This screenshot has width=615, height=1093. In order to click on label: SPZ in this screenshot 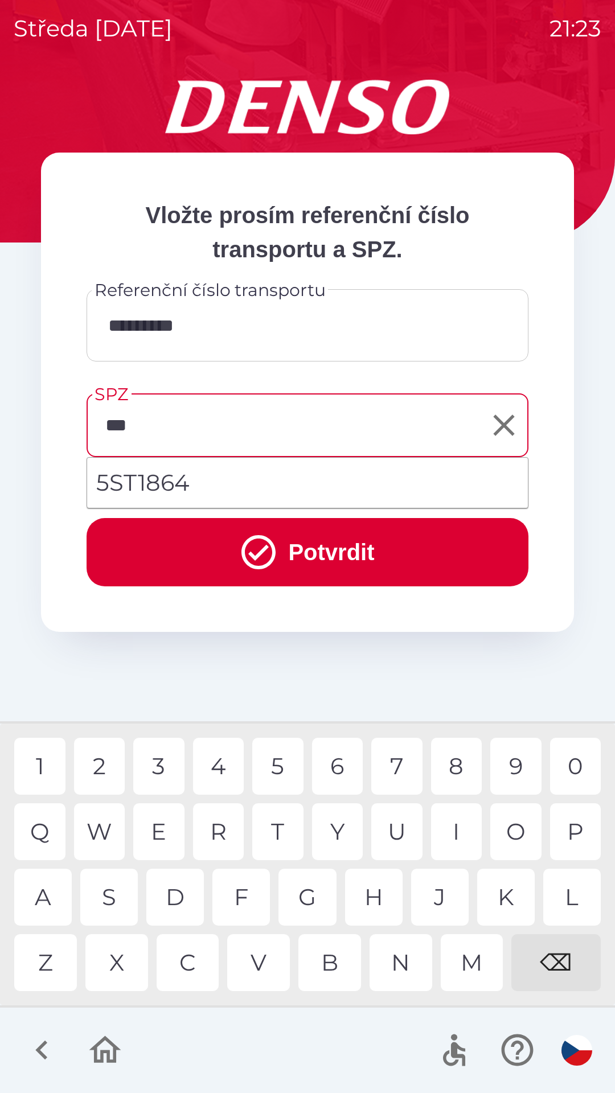, I will do `click(111, 394)`.